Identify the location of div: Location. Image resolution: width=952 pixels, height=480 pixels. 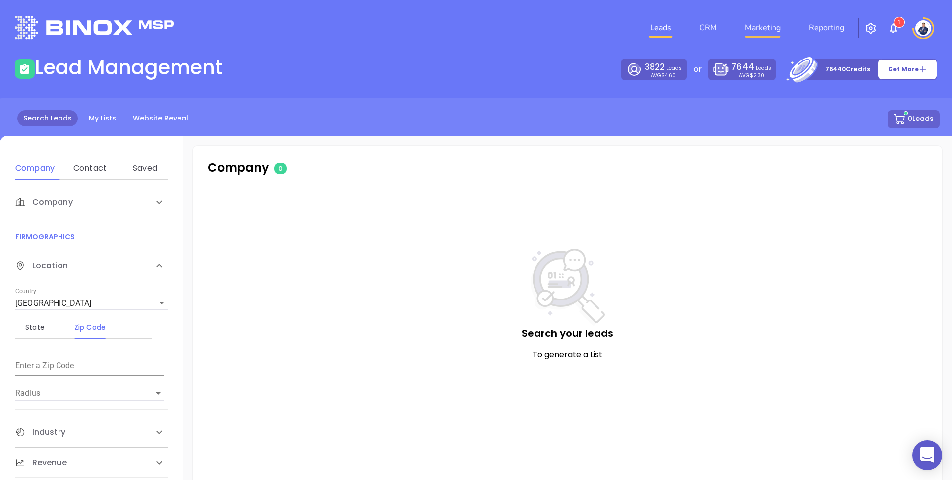
(91, 266).